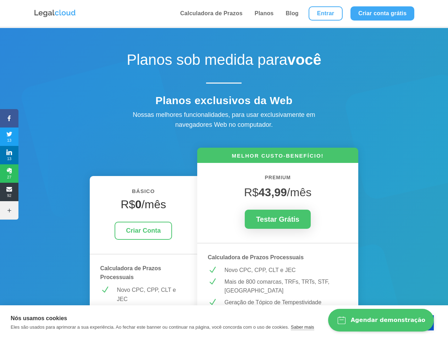 The height and width of the screenshot is (340, 448). What do you see at coordinates (224, 62) in the screenshot?
I see `h1: Planos sob medida para` at bounding box center [224, 62].